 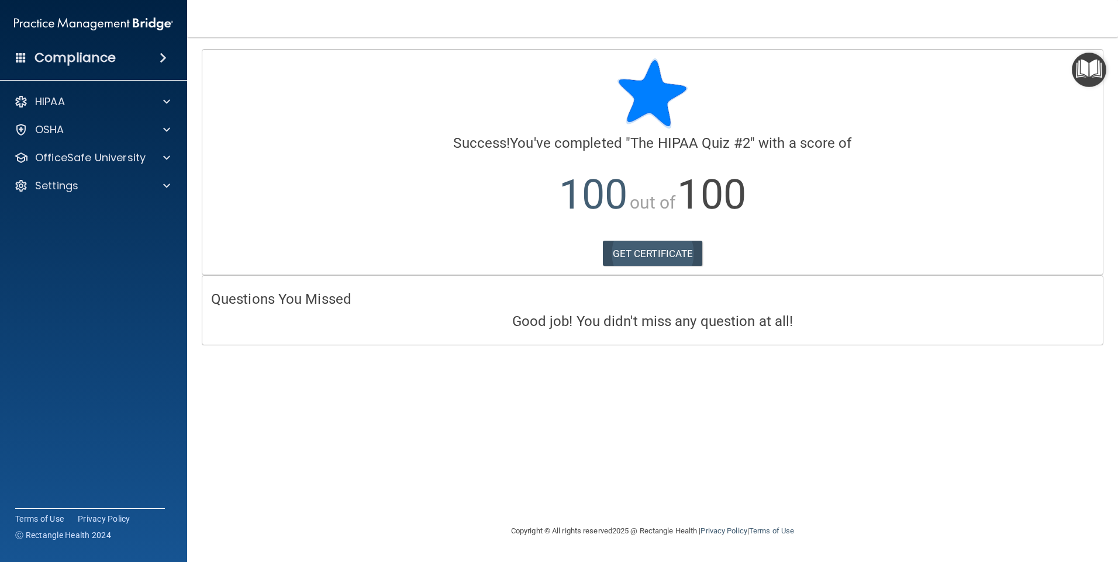 What do you see at coordinates (92, 102) in the screenshot?
I see `a: HIPAA` at bounding box center [92, 102].